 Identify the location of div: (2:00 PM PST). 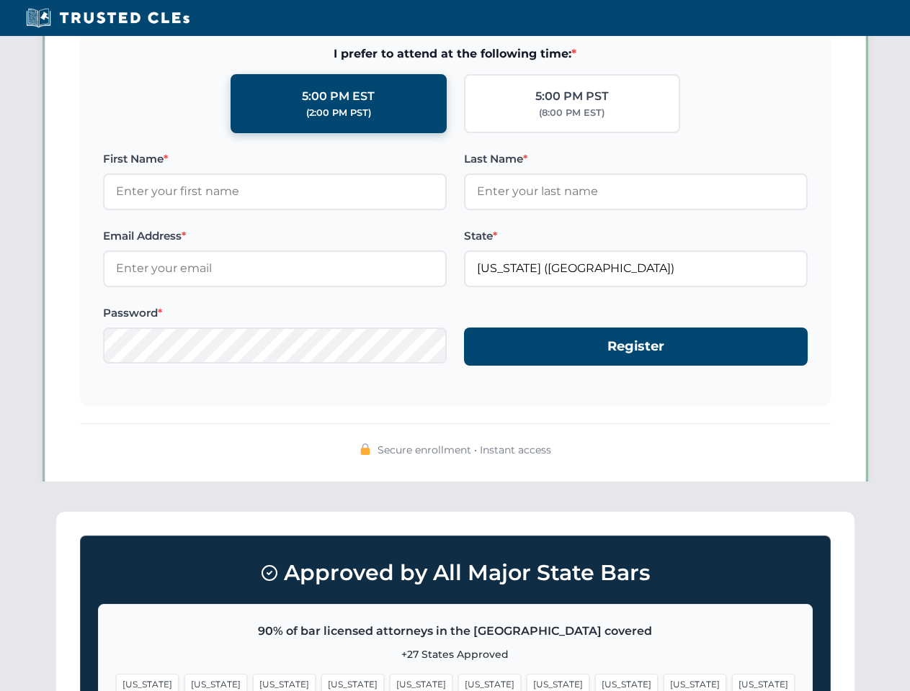
(339, 113).